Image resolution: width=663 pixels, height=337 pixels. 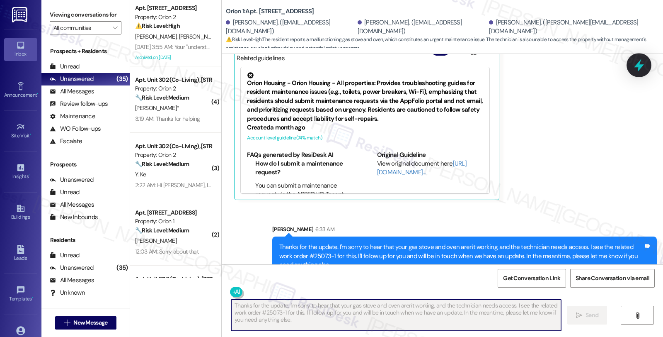 I want to click on div: Review follow-ups, so click(x=79, y=104).